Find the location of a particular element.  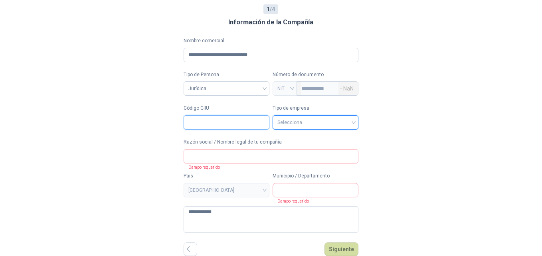

span: / 4 is located at coordinates (271, 9).